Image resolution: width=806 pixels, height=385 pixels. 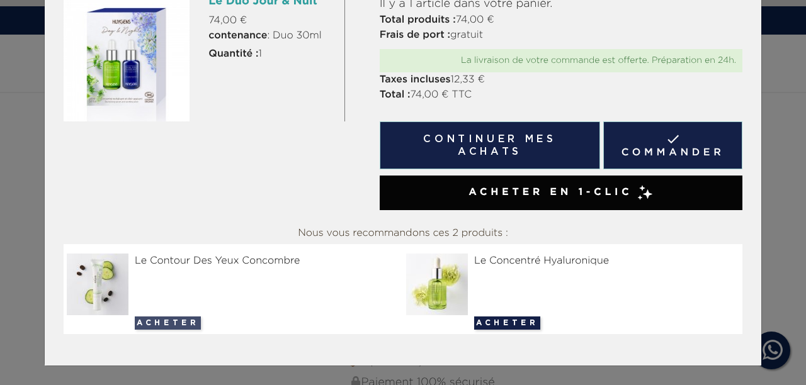 What do you see at coordinates (561, 95) in the screenshot?
I see `p: 74,00 € TTC` at bounding box center [561, 95].